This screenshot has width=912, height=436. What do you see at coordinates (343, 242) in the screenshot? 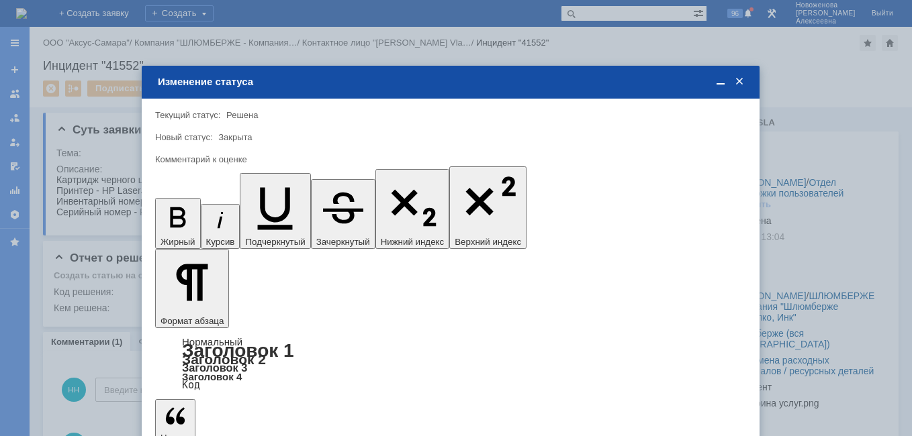
I see `span: Зачеркнутый` at bounding box center [343, 242].